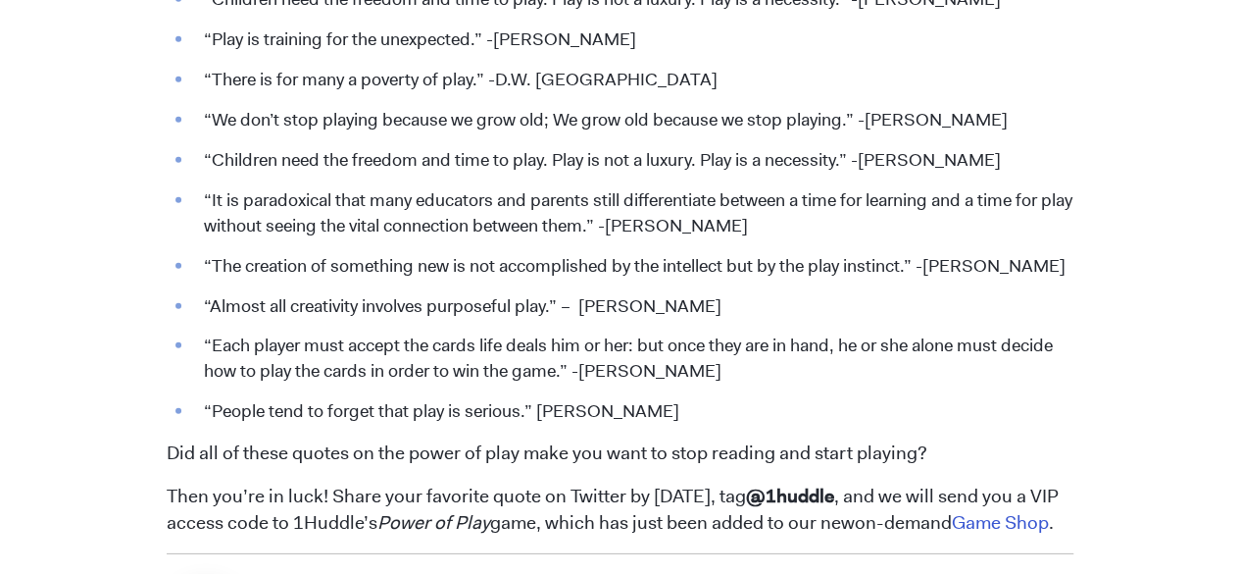  What do you see at coordinates (633, 214) in the screenshot?
I see `li: “It is paradoxical that many educators and parents still differentiate between a time for learnin...` at bounding box center [633, 214].